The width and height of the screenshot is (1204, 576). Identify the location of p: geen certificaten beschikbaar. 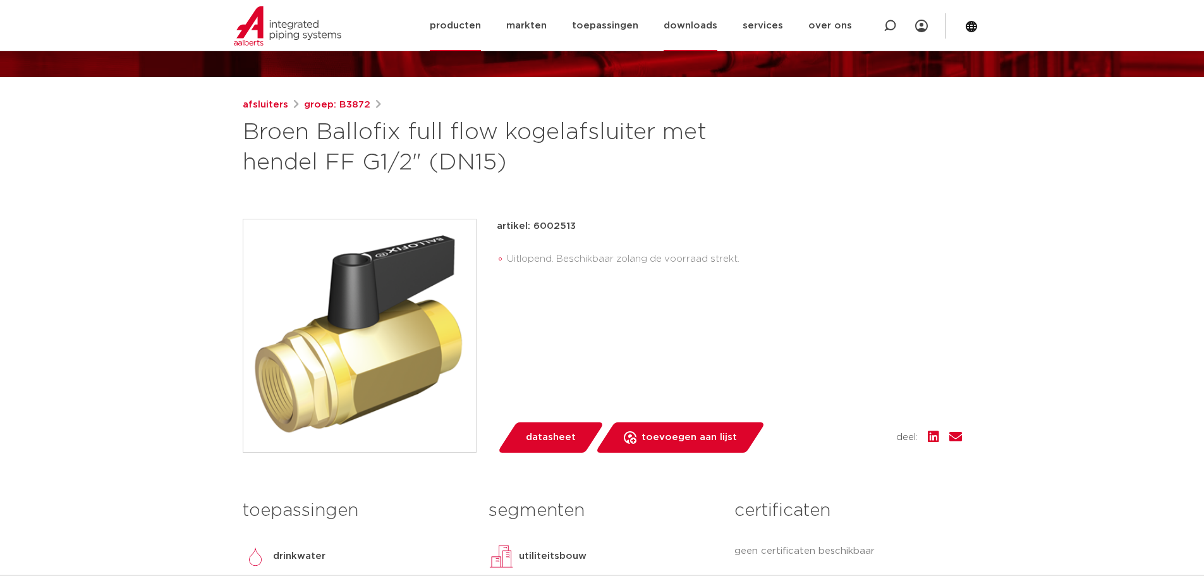
(848, 551).